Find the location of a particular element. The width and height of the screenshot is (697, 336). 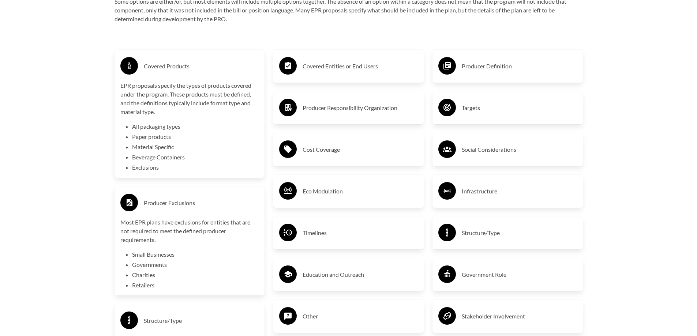

h3: Other is located at coordinates (360, 316).